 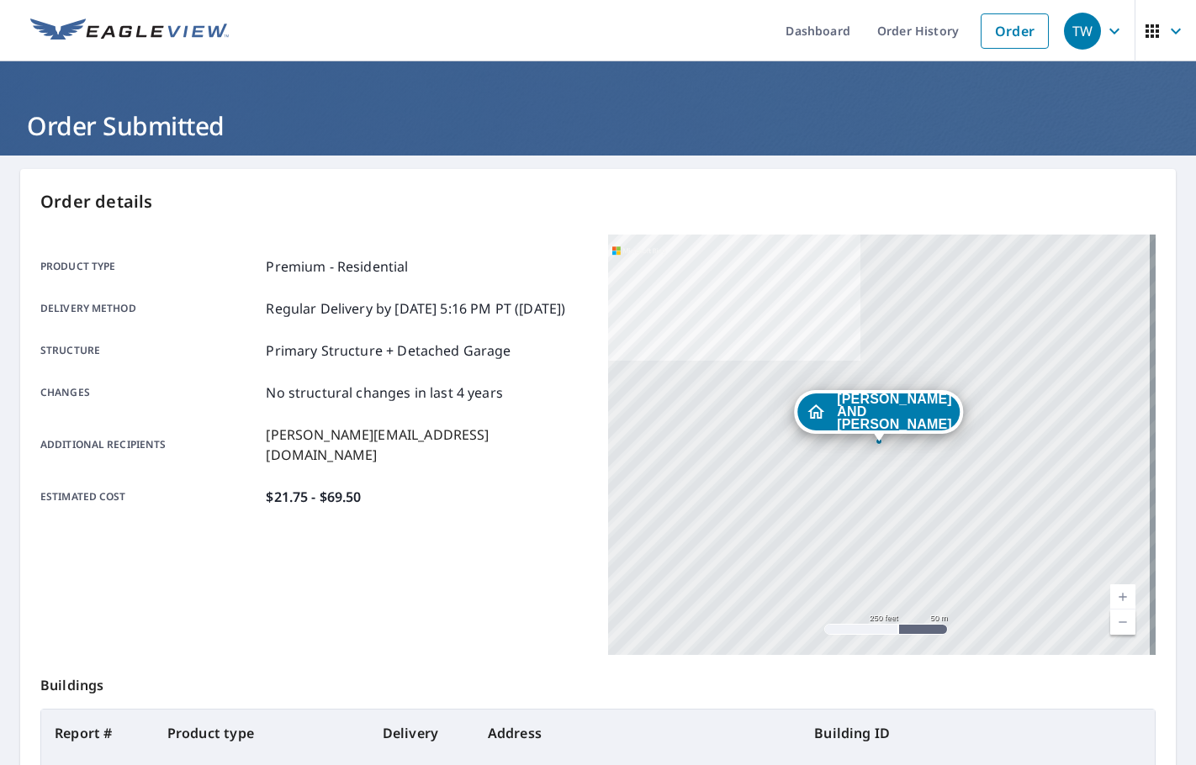 What do you see at coordinates (150, 393) in the screenshot?
I see `p: Changes` at bounding box center [150, 393].